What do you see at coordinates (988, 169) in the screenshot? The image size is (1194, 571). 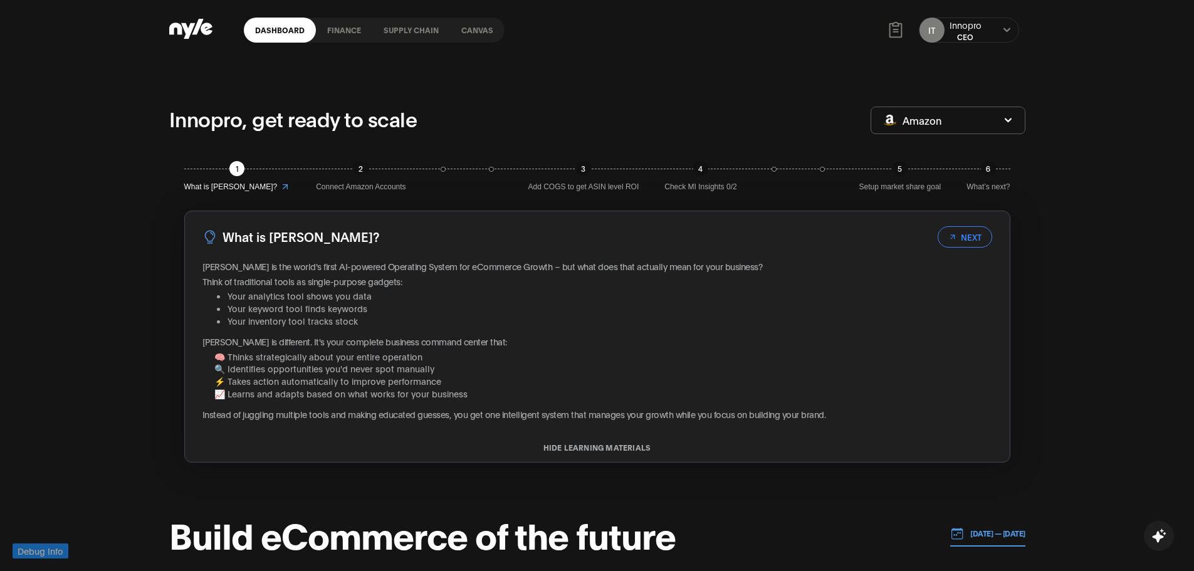 I see `div: 6` at bounding box center [988, 169].